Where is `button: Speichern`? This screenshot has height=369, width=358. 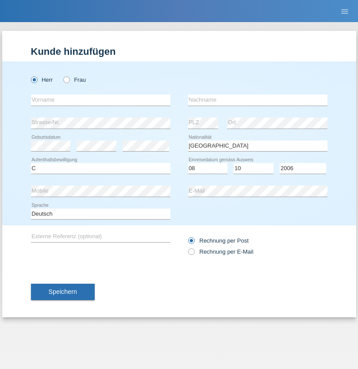 button: Speichern is located at coordinates (63, 292).